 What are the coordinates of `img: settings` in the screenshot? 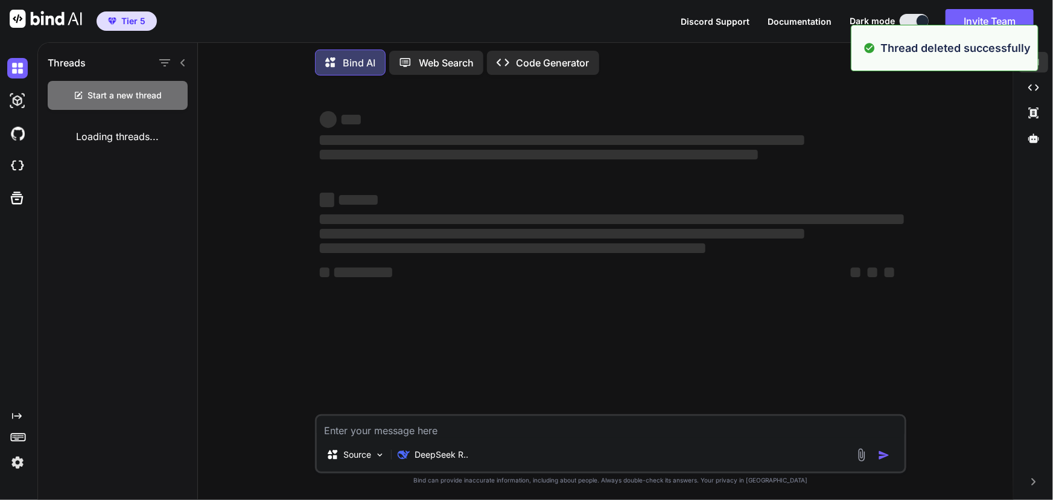 It's located at (17, 462).